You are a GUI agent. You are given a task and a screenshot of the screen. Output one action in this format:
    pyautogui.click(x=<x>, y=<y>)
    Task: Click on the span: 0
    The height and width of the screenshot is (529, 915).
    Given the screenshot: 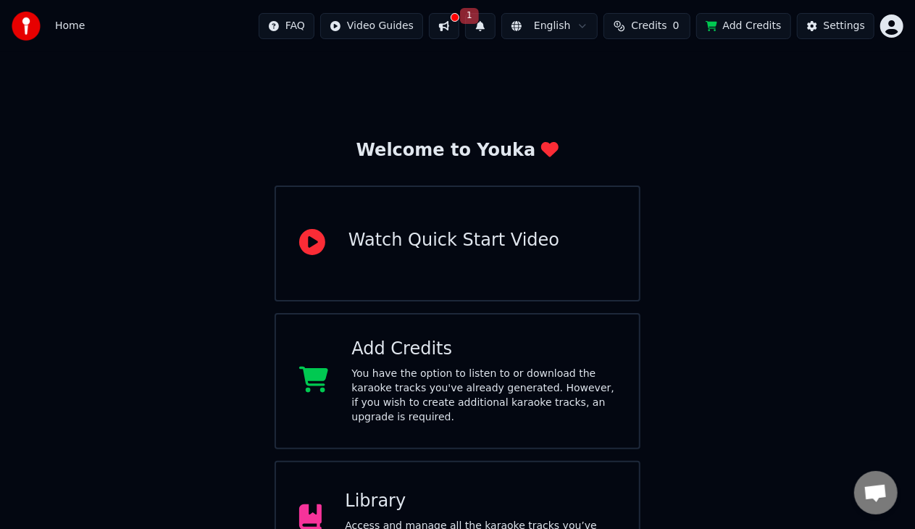 What is the action you would take?
    pyautogui.click(x=676, y=26)
    